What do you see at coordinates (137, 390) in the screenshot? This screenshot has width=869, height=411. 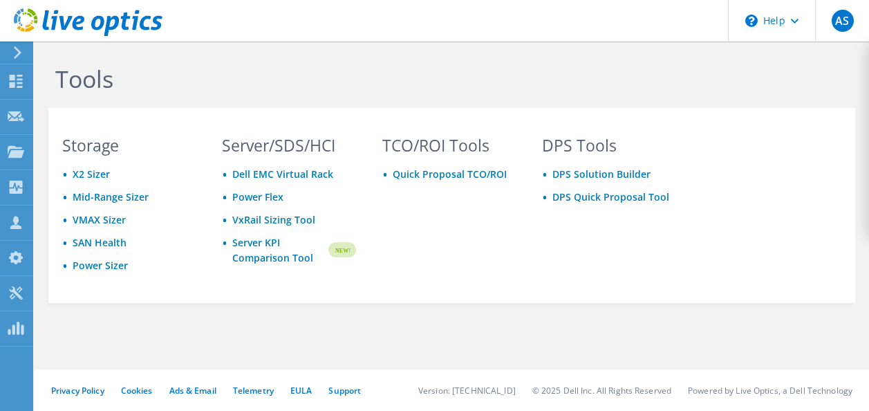 I see `a: Cookies` at bounding box center [137, 390].